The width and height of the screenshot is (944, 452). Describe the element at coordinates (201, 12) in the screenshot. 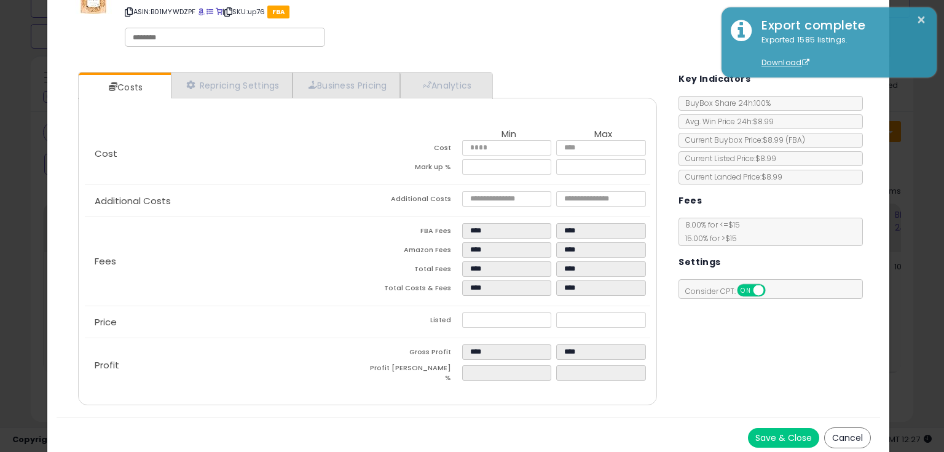

I see `a: BuyBox page` at that location.